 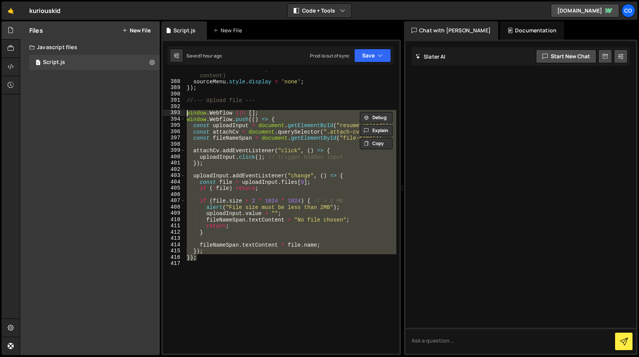 I want to click on div: Saved, so click(x=204, y=56).